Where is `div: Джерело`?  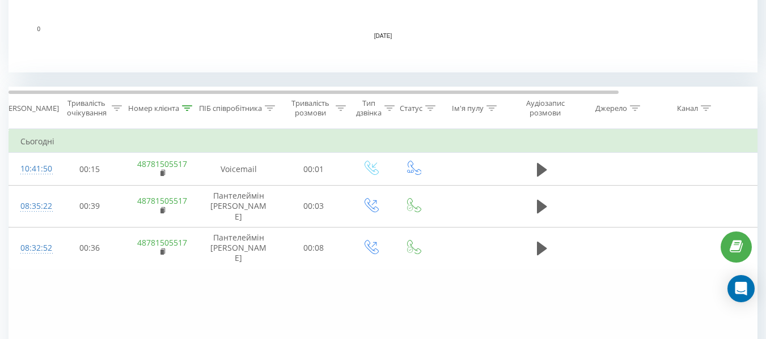
div: Джерело is located at coordinates (611, 108).